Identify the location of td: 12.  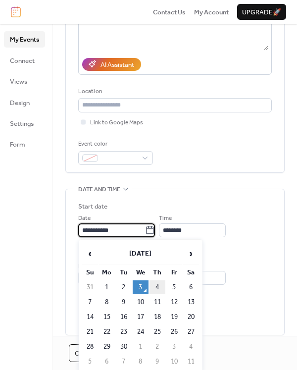
(174, 302).